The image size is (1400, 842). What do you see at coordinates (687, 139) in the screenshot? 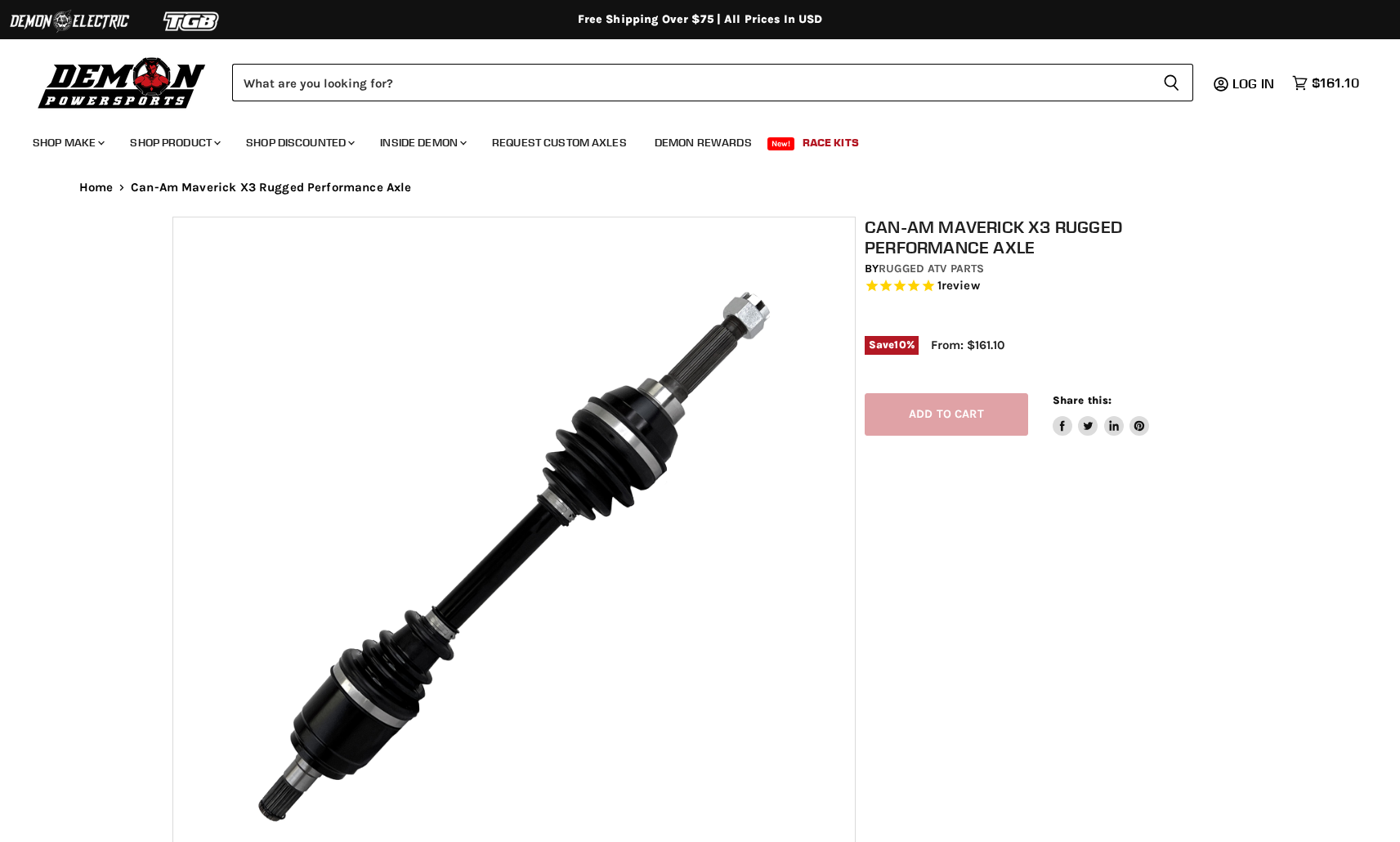
I see `ul: Main menu` at bounding box center [687, 139].